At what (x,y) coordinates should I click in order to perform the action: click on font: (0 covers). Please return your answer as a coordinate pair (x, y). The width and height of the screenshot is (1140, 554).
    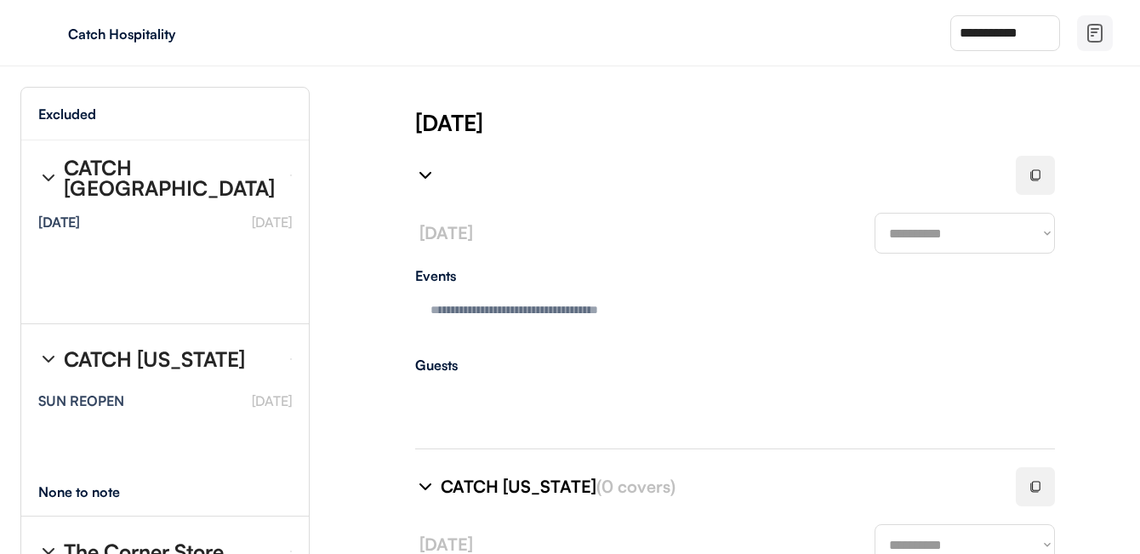
    Looking at the image, I should click on (635, 486).